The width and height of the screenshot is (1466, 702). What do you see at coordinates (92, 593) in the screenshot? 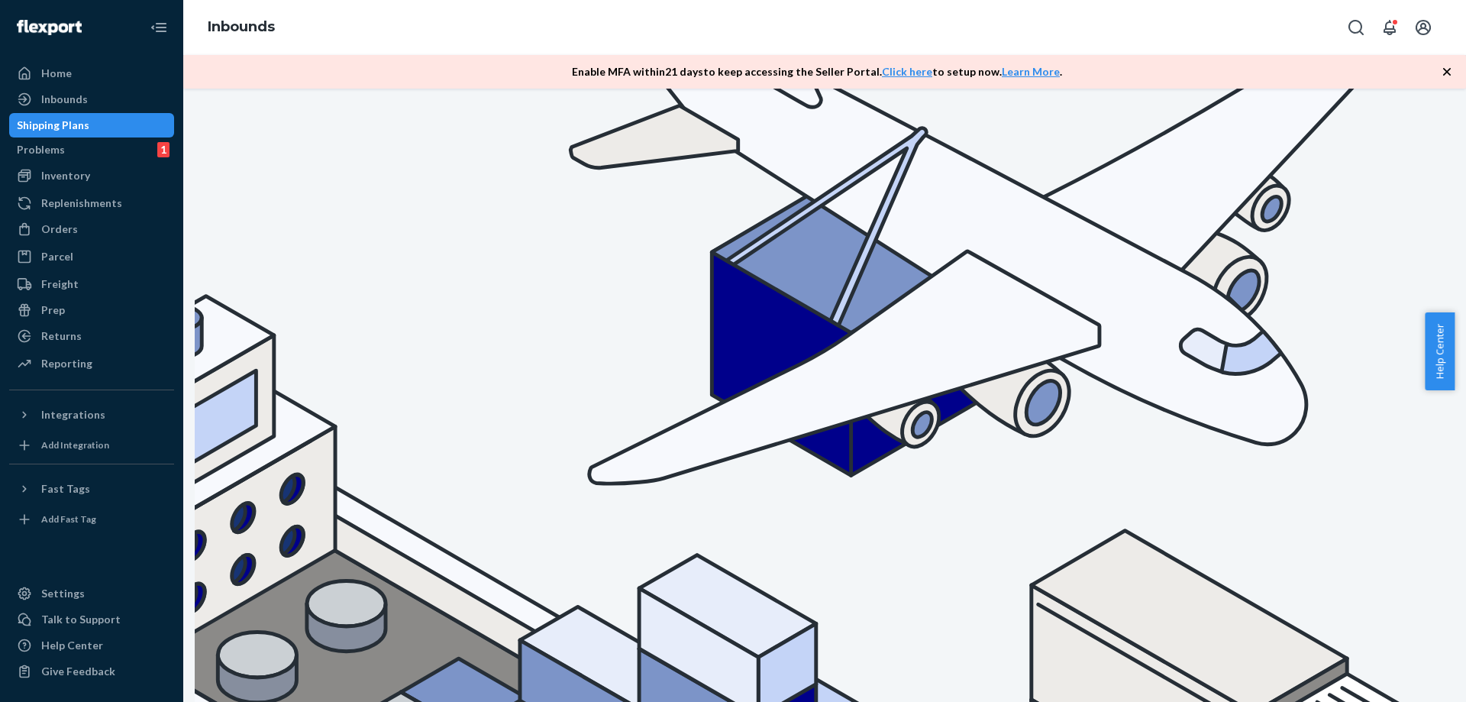
I see `a: Settings` at bounding box center [92, 593].